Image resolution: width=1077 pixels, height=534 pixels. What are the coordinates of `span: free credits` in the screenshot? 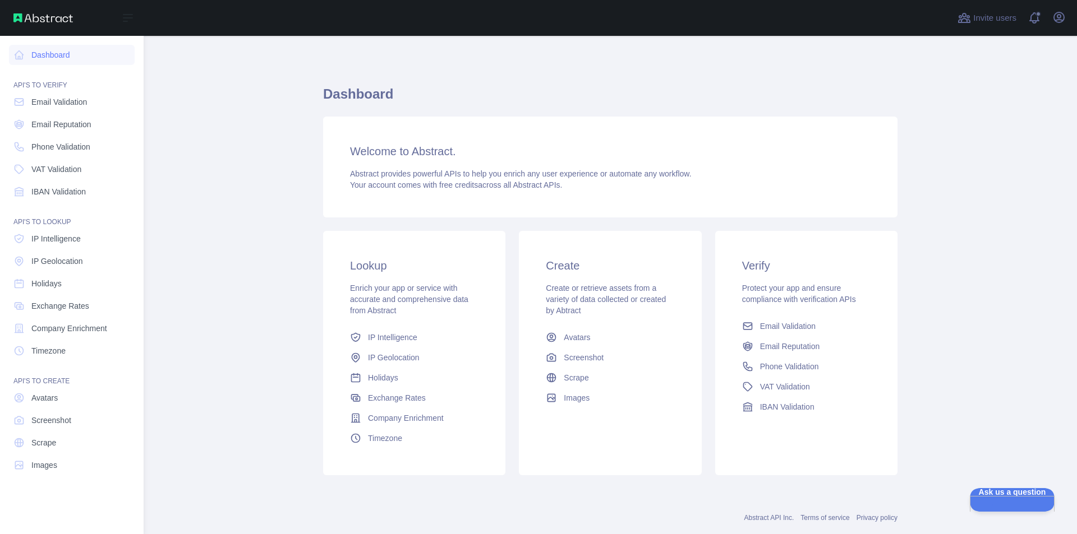 It's located at (458, 185).